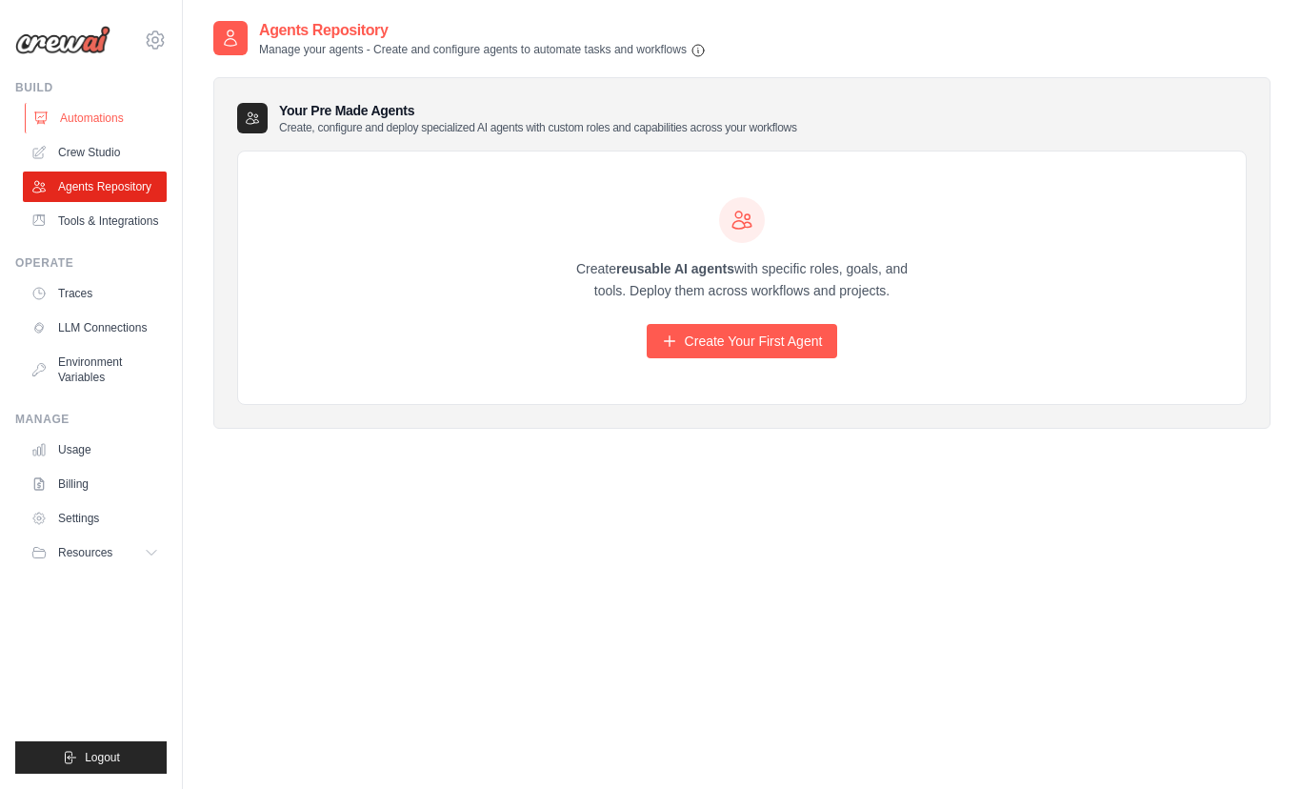 This screenshot has width=1301, height=789. What do you see at coordinates (94, 552) in the screenshot?
I see `button: Resources` at bounding box center [94, 552].